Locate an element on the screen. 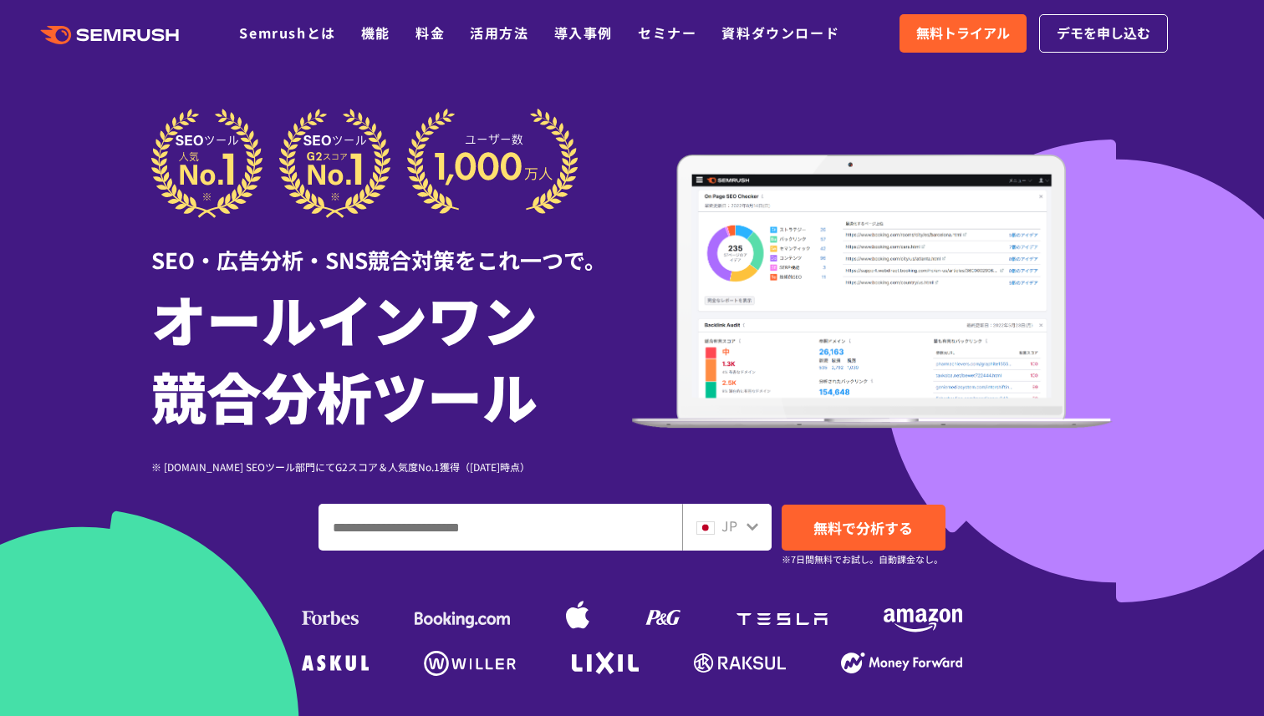  a: セミナー is located at coordinates (667, 33).